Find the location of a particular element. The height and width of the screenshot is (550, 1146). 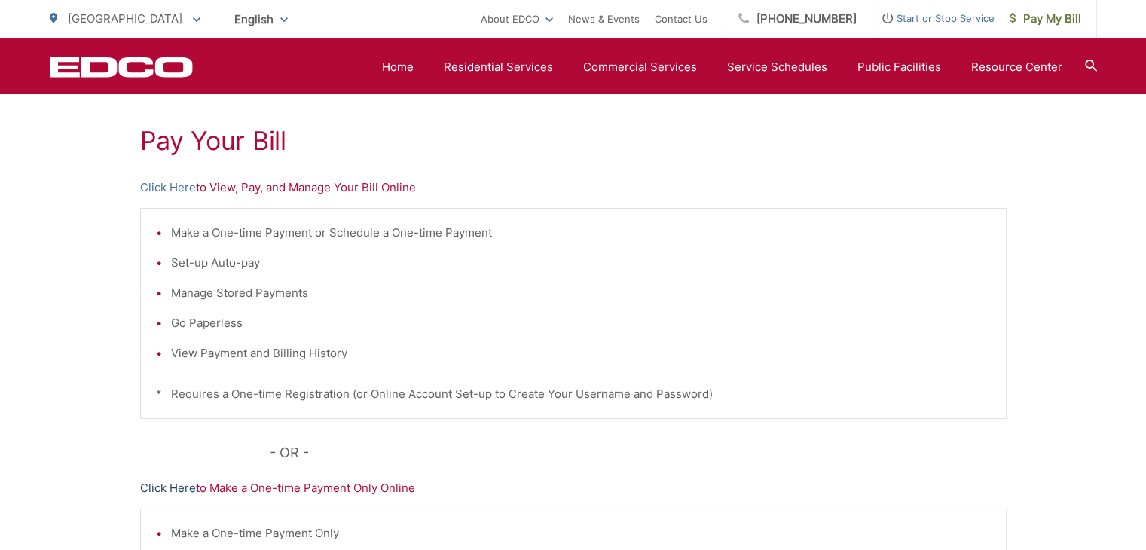

li: Make a One-time Payment Only is located at coordinates (581, 533).